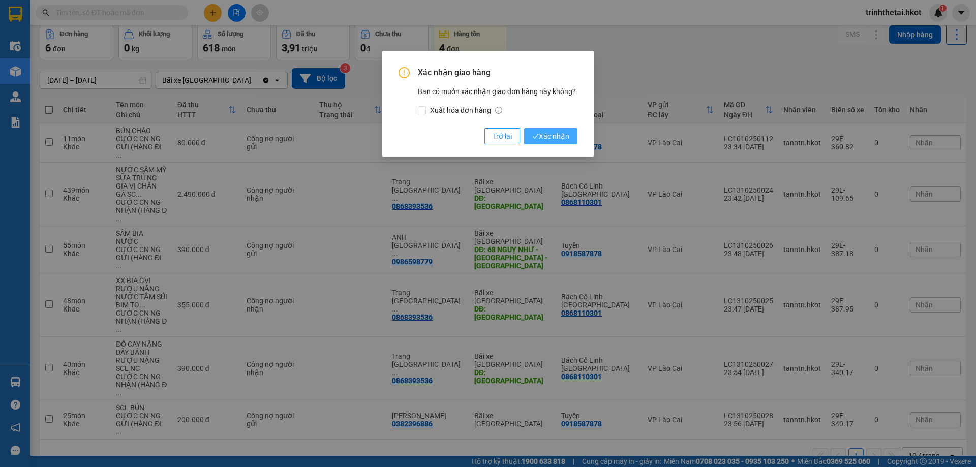 The height and width of the screenshot is (467, 976). What do you see at coordinates (502, 136) in the screenshot?
I see `button: Trở lại` at bounding box center [502, 136].